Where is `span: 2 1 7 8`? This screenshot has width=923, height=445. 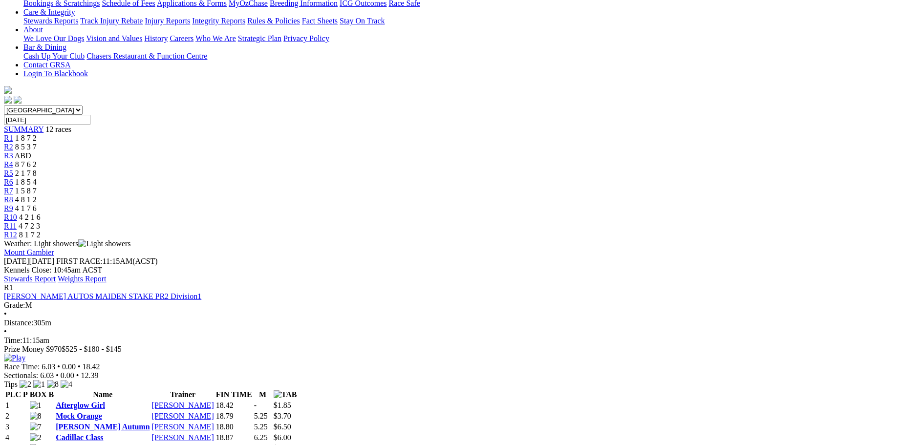 span: 2 1 7 8 is located at coordinates (26, 173).